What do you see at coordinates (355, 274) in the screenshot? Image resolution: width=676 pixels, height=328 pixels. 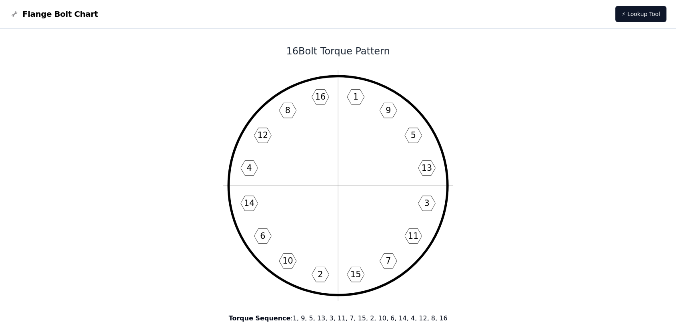 I see `text: 15` at bounding box center [355, 274].